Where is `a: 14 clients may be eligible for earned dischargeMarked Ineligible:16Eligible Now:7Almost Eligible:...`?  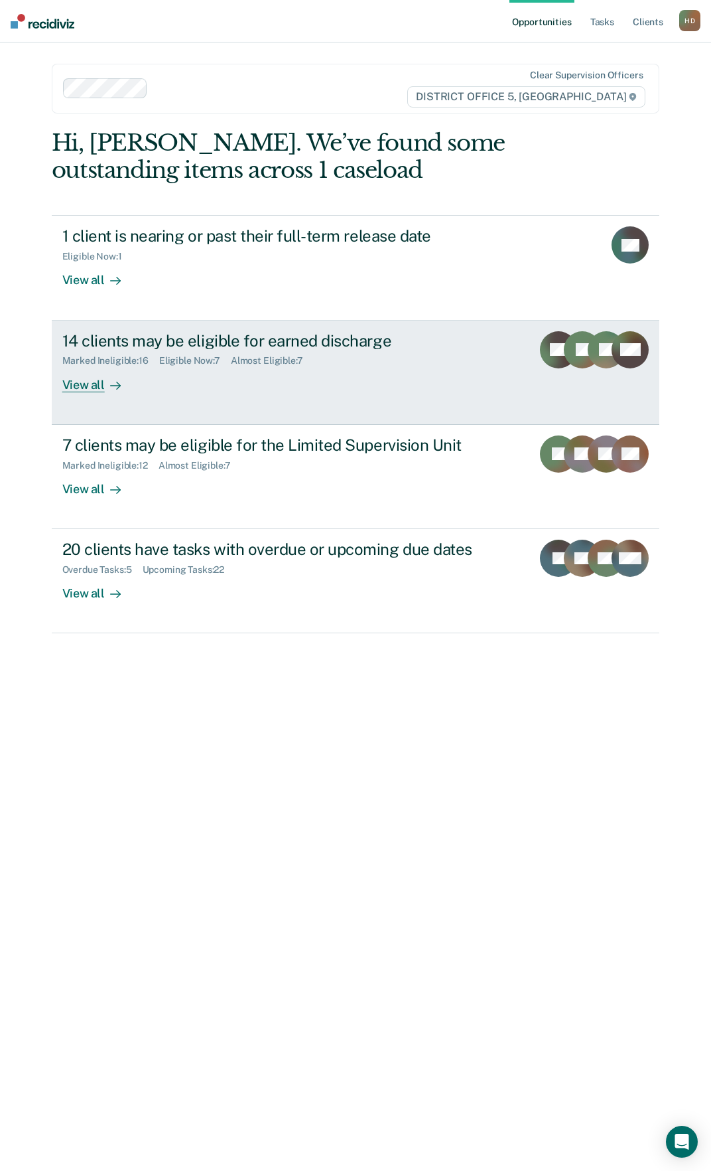
a: 14 clients may be eligible for earned dischargeMarked Ineligible:16Eligible Now:7Almost Eligible:... is located at coordinates (356, 372).